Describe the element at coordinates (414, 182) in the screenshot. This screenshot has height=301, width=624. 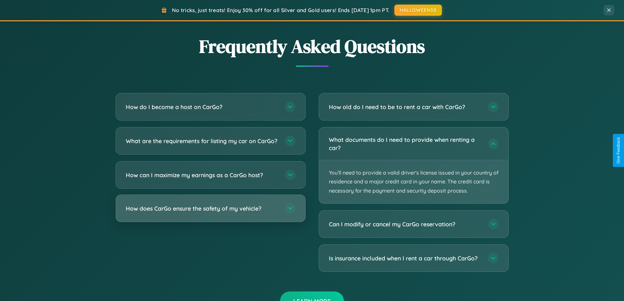
I see `p: You'll need to provide a valid driver's license issued in your country of residence and a major c...` at that location.